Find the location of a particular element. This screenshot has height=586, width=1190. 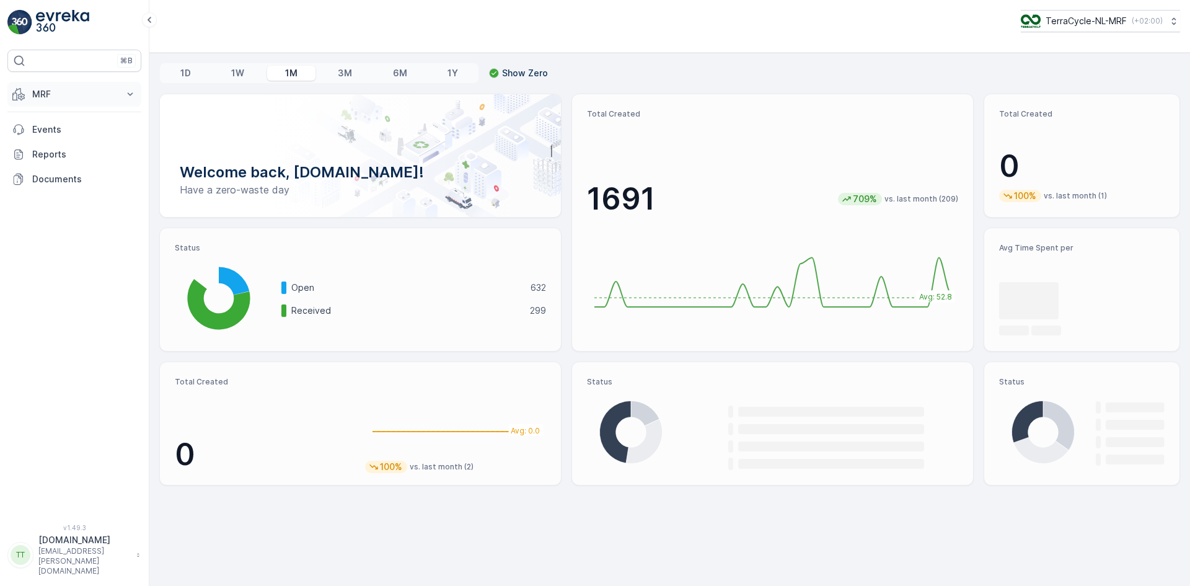

p: TerraCycle-NL-MRF is located at coordinates (1086, 21).